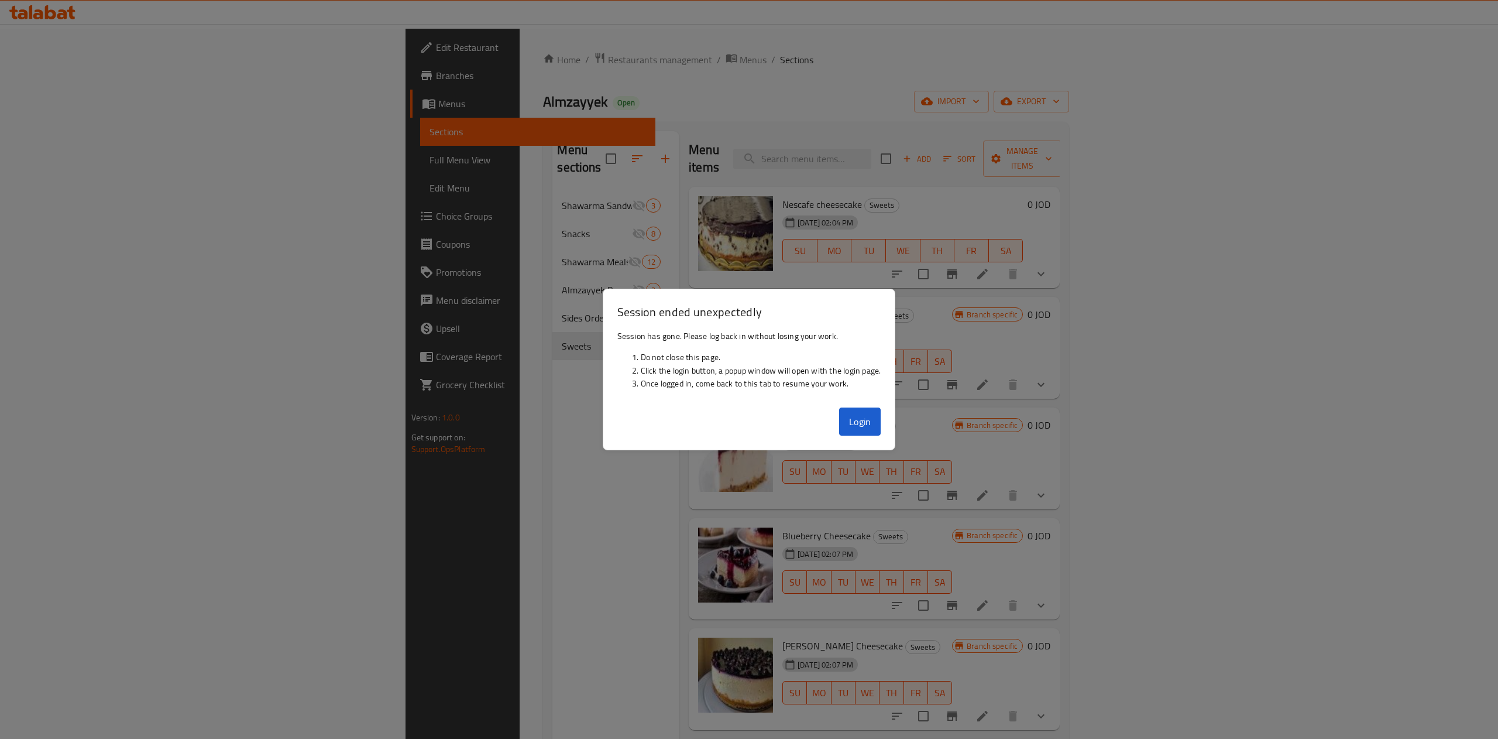 The image size is (1498, 739). What do you see at coordinates (761, 357) in the screenshot?
I see `li: Do not close this page.` at bounding box center [761, 357].